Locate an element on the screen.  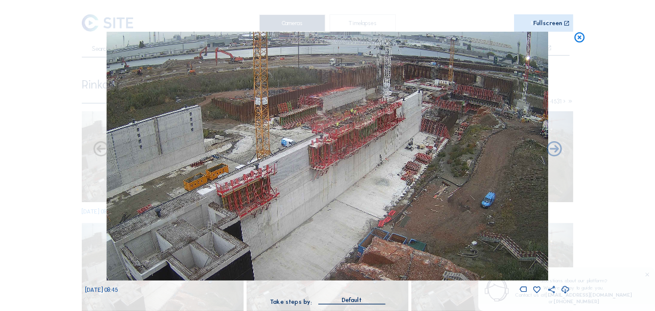
i: Back is located at coordinates (554, 149).